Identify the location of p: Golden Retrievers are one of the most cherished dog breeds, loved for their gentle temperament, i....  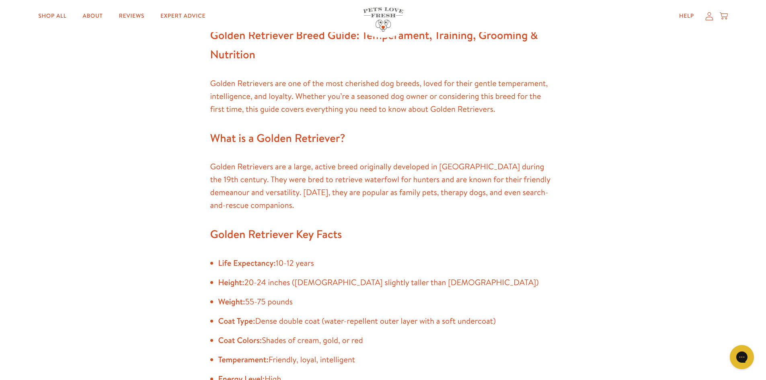
(383, 97).